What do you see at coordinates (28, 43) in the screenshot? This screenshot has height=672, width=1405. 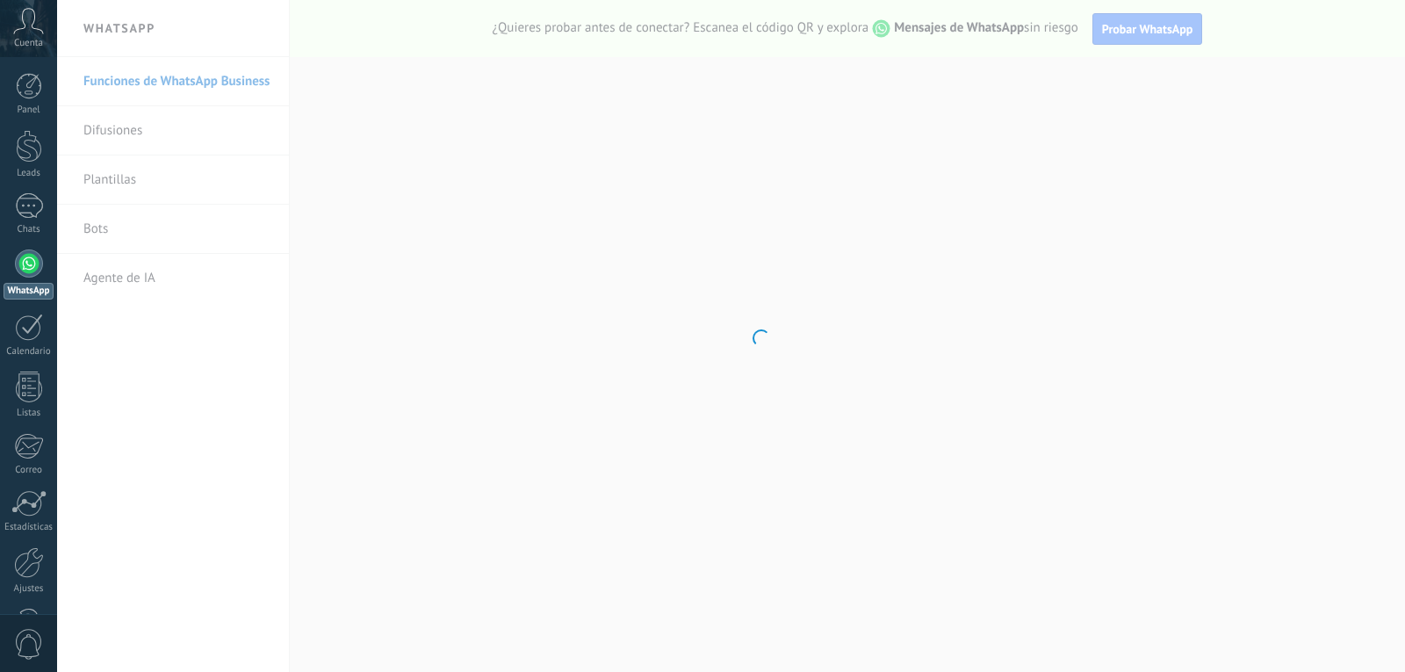 I see `span: Cuenta` at bounding box center [28, 43].